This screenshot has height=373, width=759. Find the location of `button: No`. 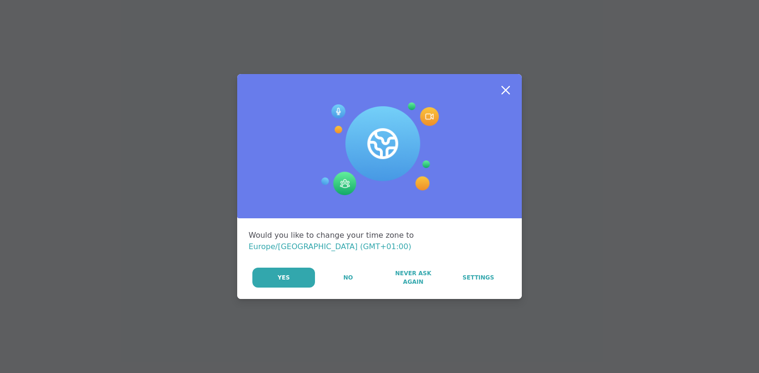

button: No is located at coordinates (348, 278).